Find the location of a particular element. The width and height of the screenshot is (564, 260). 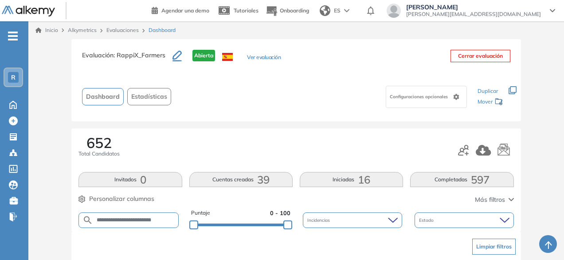

div: Incidencias is located at coordinates (353, 220).